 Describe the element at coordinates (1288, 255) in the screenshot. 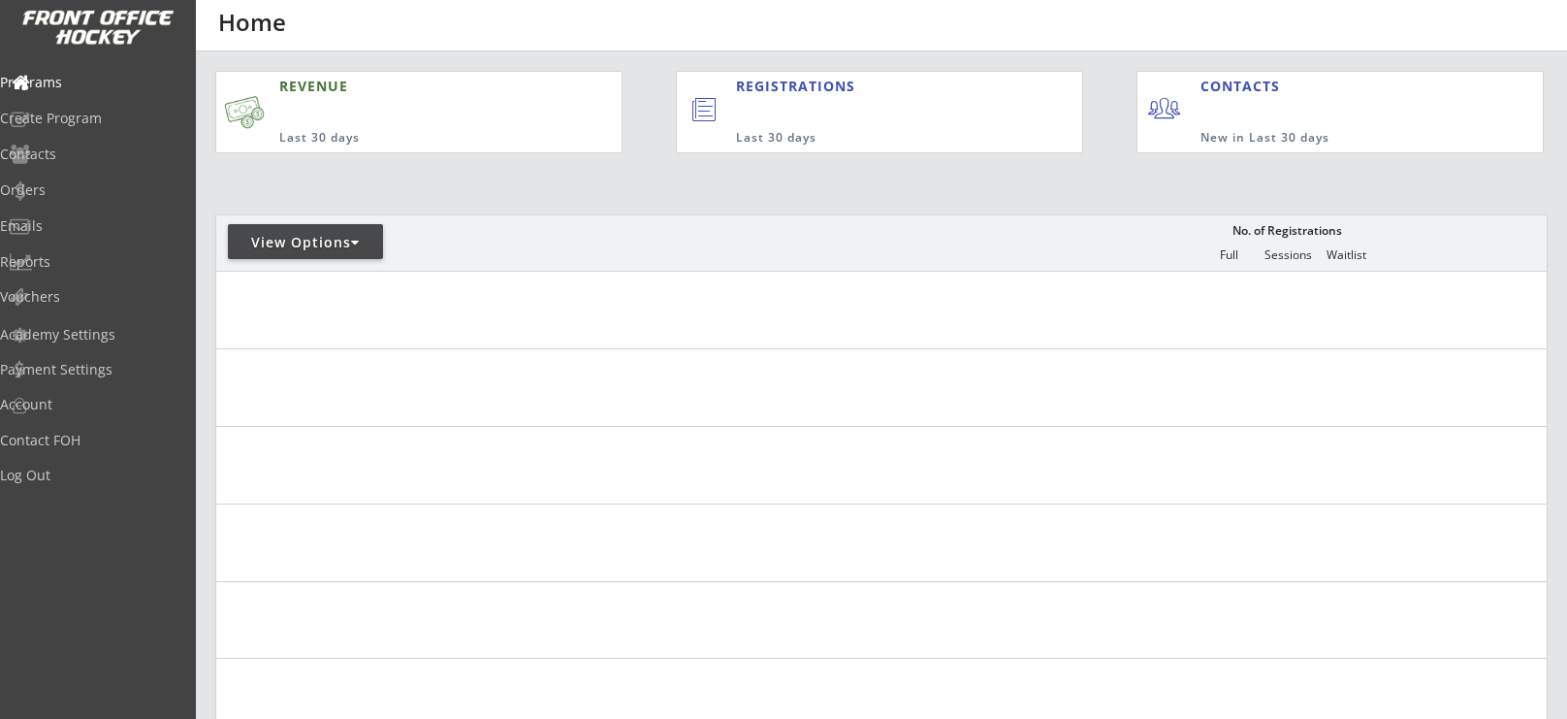

I see `div: Sessions` at that location.